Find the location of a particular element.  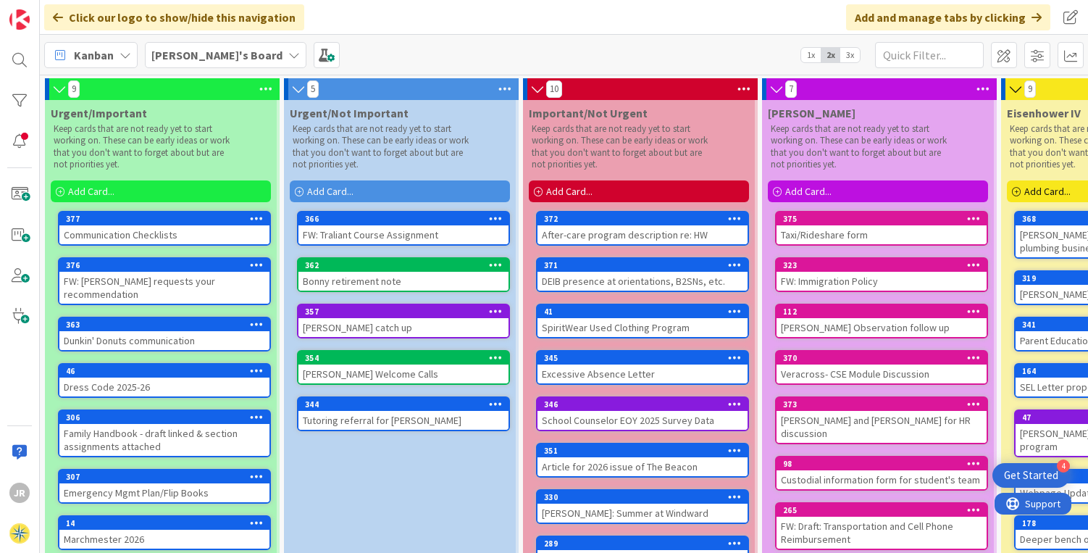

div: 323FW: Immigration Policy is located at coordinates (882, 275).